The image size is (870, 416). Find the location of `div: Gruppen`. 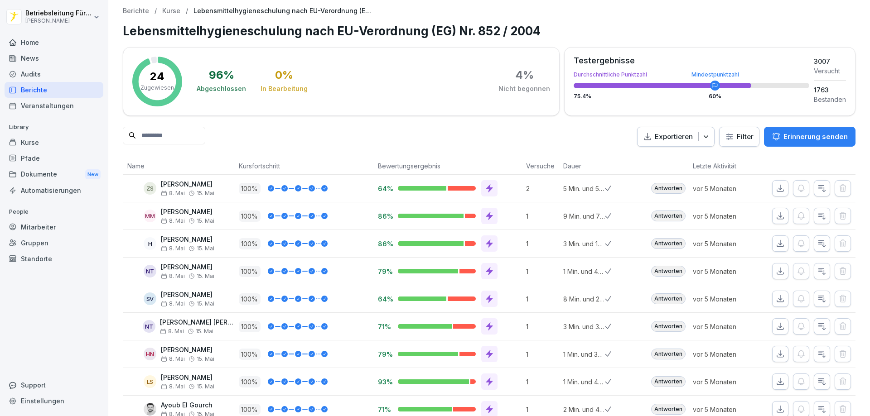

div: Gruppen is located at coordinates (54, 243).